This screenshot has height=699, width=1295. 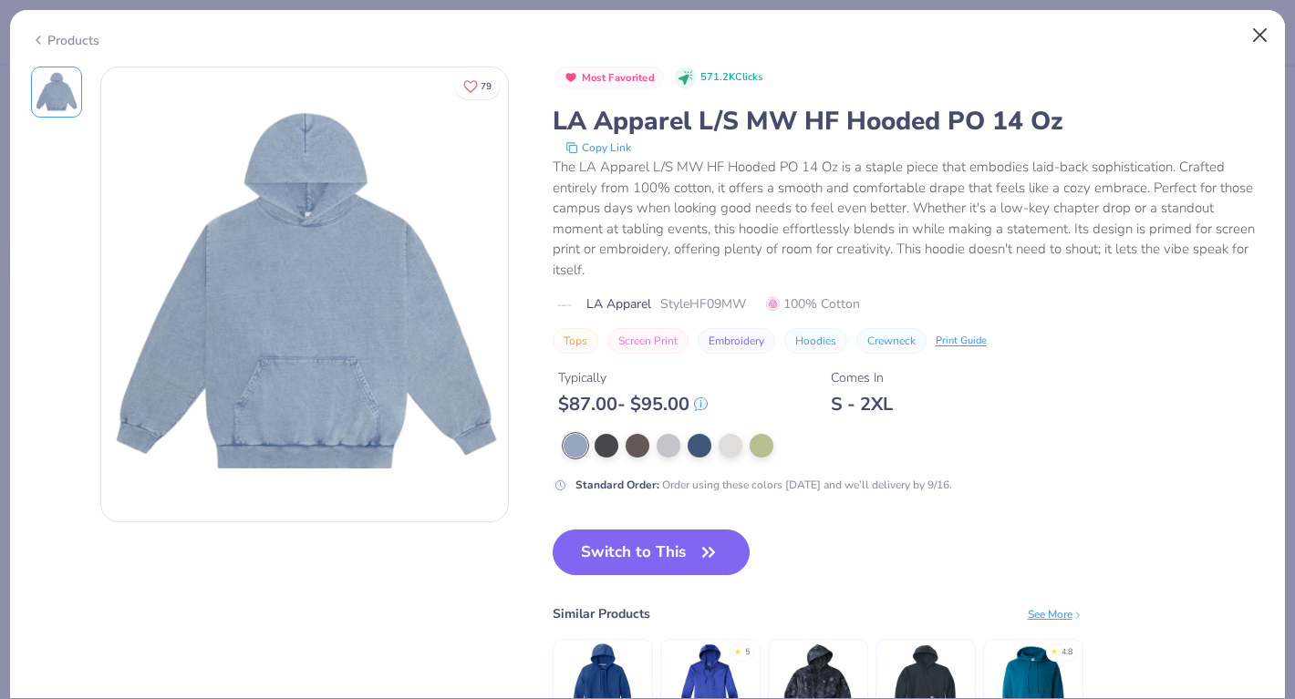 What do you see at coordinates (486, 87) in the screenshot?
I see `span: 79` at bounding box center [486, 87].